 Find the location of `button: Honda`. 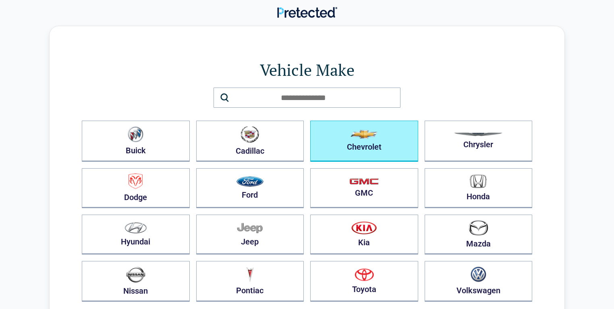

button: Honda is located at coordinates (478, 188).